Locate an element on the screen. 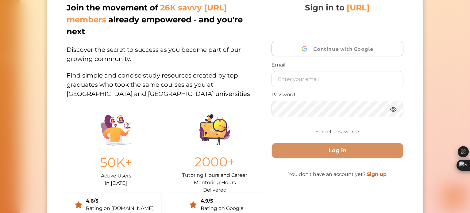 This screenshot has width=470, height=213. p: Find simple and concise study resources created by top graduates who took the same courses as you... is located at coordinates (165, 81).